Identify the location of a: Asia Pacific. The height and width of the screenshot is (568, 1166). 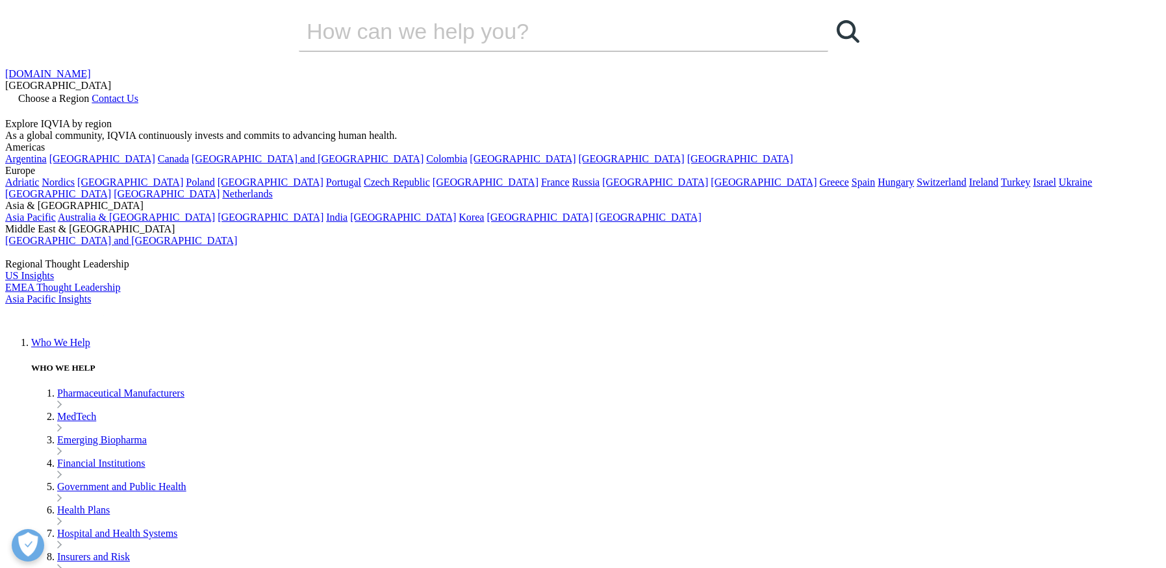
(31, 217).